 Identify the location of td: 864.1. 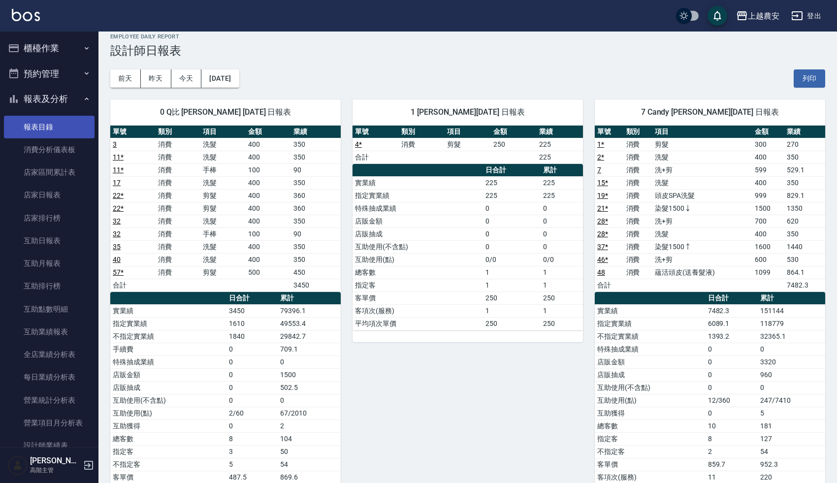
(805, 272).